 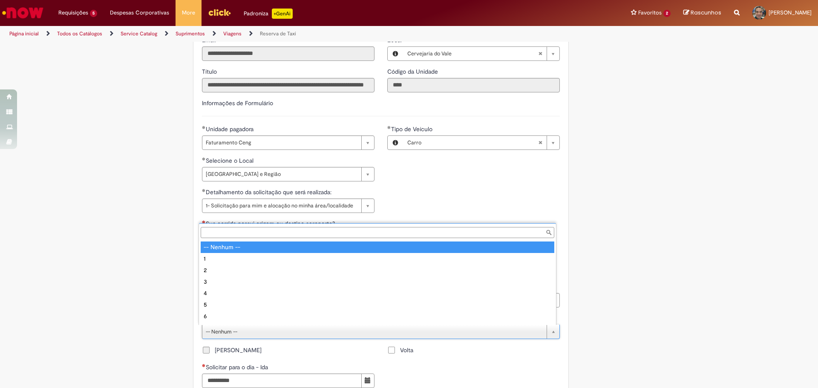 I want to click on div: 6, so click(x=377, y=316).